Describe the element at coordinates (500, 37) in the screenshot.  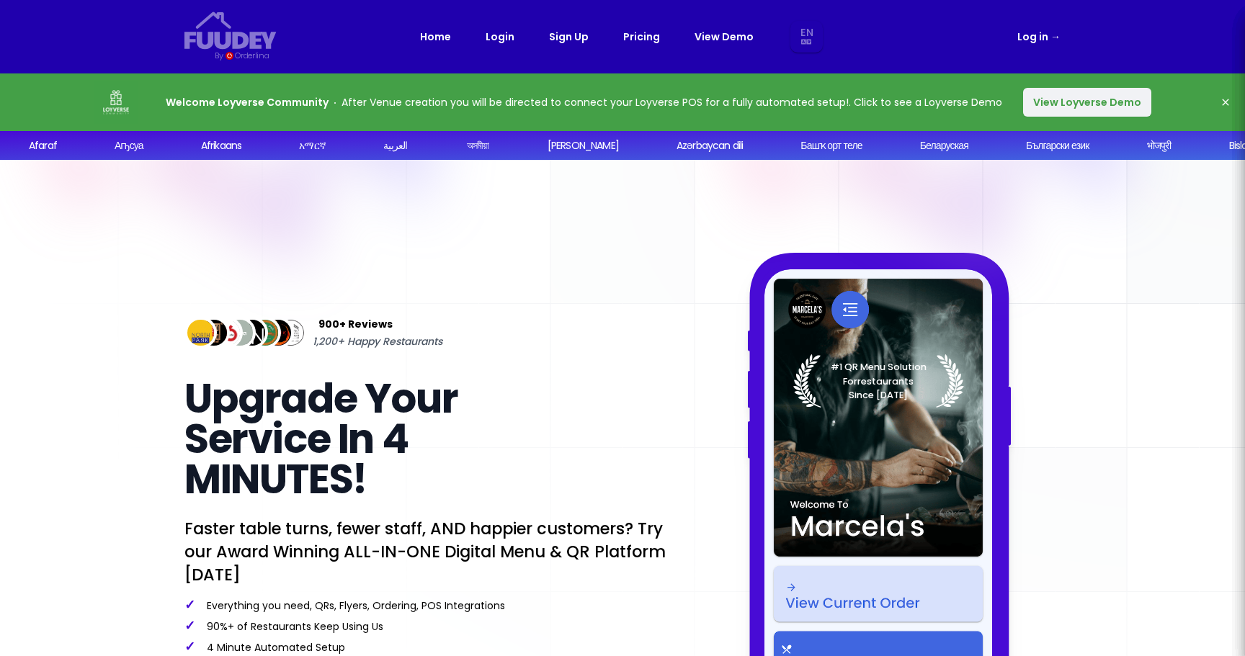
I see `a: Login` at that location.